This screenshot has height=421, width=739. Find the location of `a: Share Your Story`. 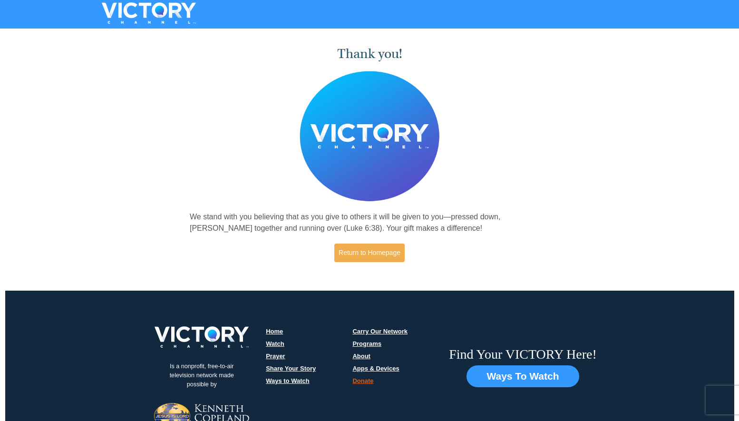

a: Share Your Story is located at coordinates (291, 368).